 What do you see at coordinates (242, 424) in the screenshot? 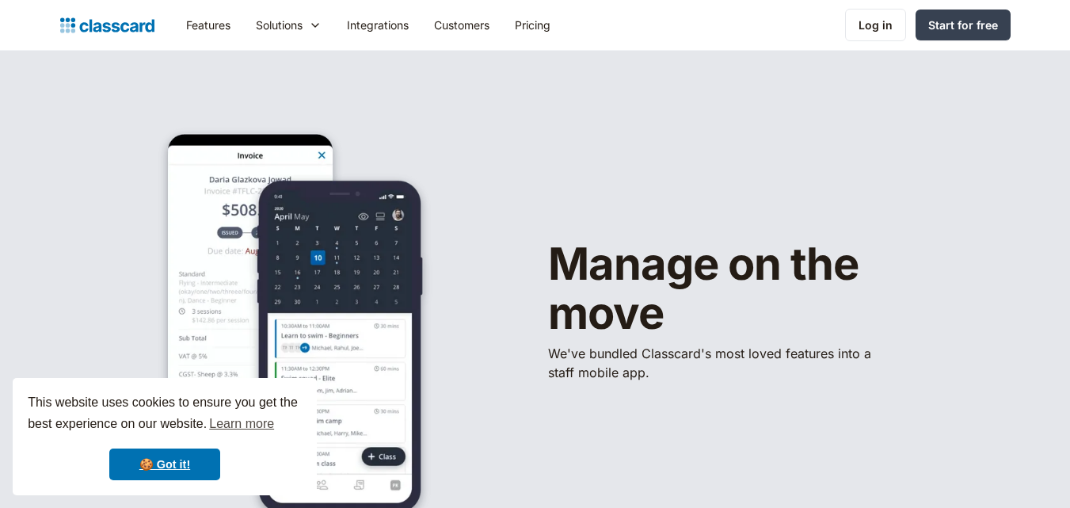
I see `a: learn more about cookies` at bounding box center [242, 424].